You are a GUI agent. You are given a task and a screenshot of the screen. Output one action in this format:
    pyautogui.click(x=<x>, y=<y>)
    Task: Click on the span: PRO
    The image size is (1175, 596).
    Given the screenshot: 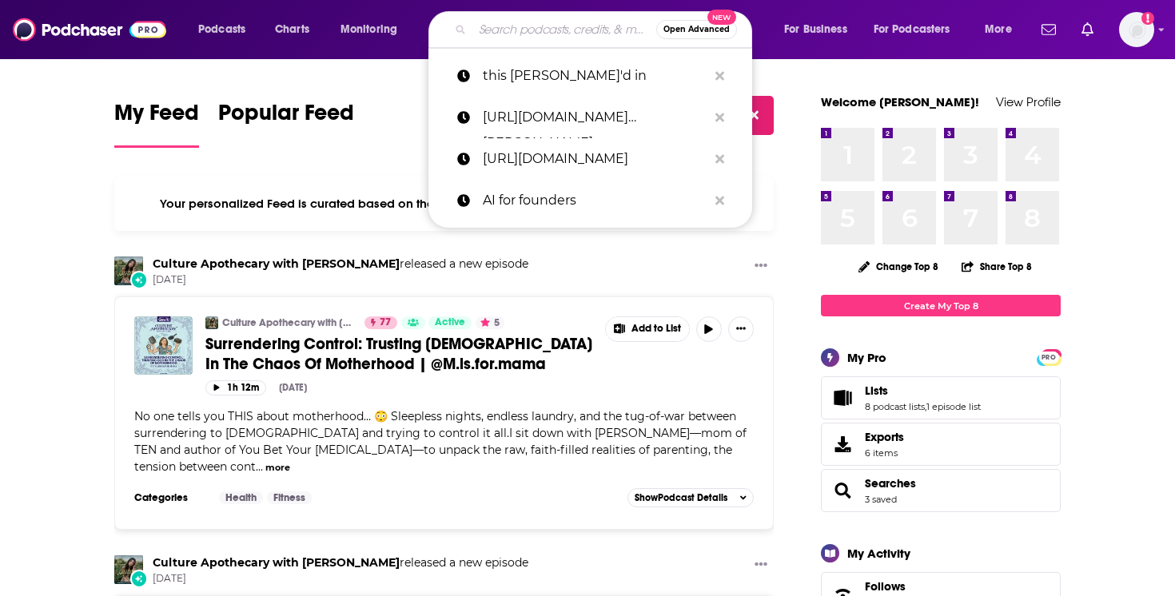 What is the action you would take?
    pyautogui.click(x=1049, y=357)
    